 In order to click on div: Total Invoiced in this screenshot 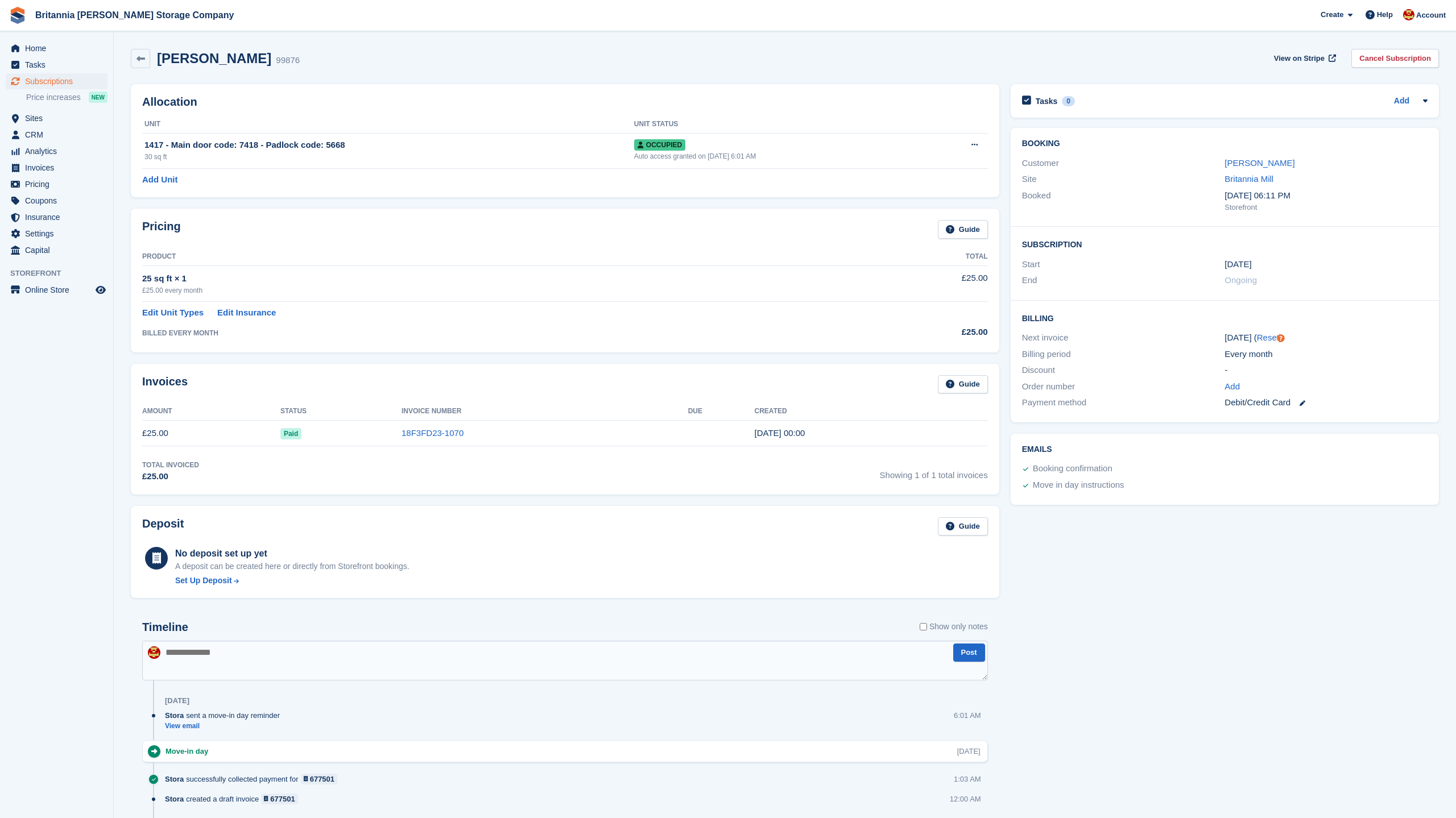, I will do `click(170, 465)`.